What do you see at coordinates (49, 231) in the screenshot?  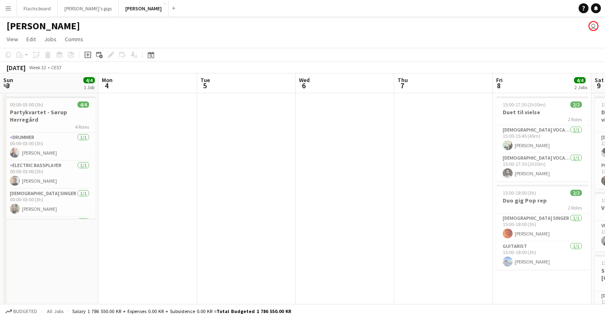 I see `app-card-role: Guitarist1/1` at bounding box center [49, 231].